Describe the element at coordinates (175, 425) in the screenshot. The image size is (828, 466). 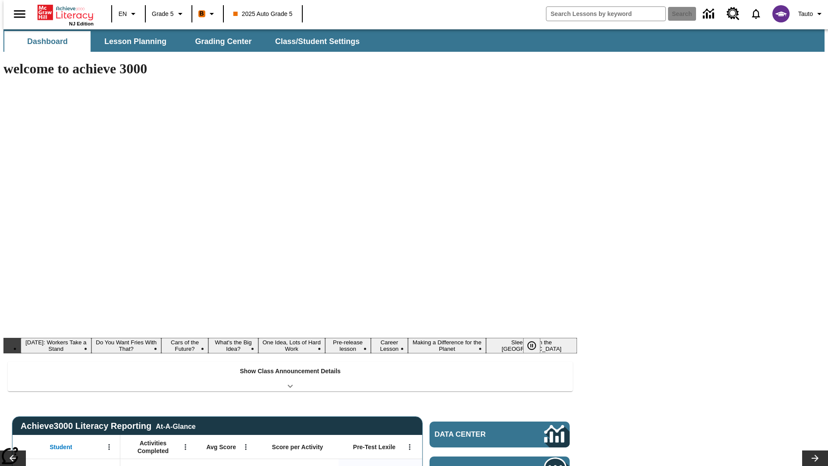
I see `div: At-A-Glance` at that location.